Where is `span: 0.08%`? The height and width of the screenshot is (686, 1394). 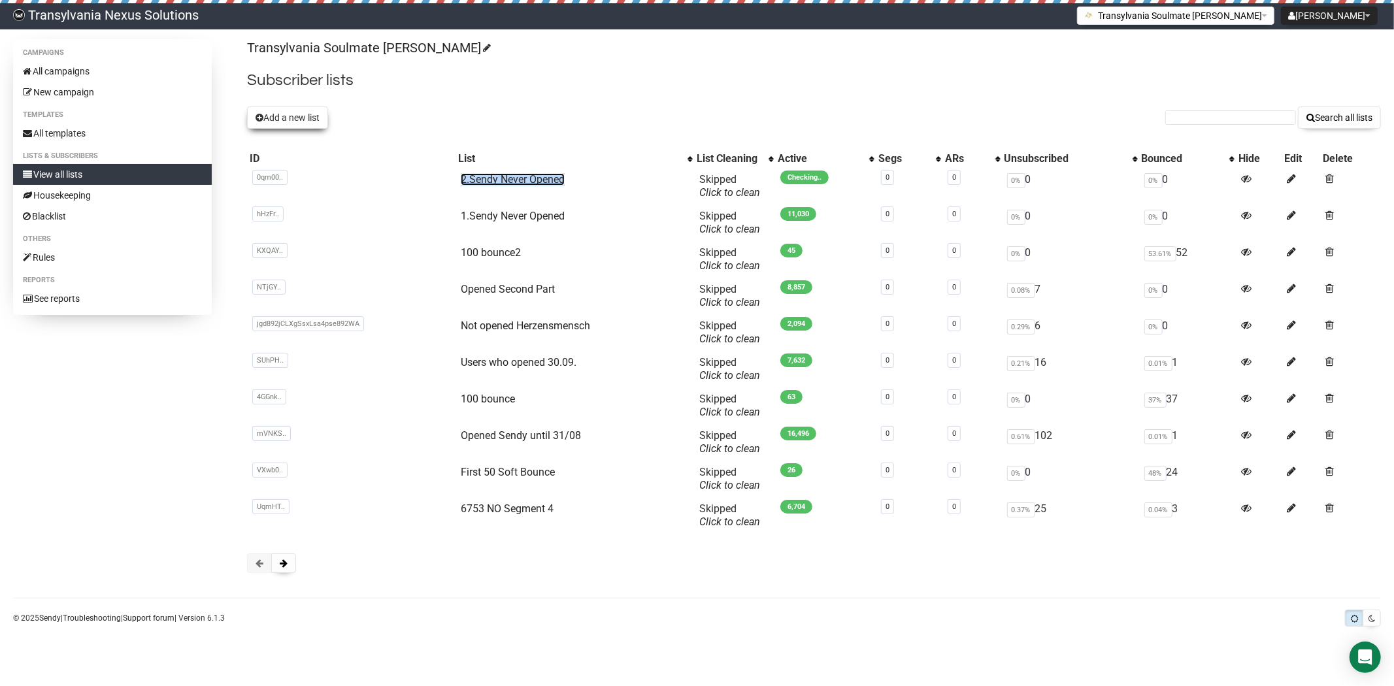
span: 0.08% is located at coordinates (1021, 290).